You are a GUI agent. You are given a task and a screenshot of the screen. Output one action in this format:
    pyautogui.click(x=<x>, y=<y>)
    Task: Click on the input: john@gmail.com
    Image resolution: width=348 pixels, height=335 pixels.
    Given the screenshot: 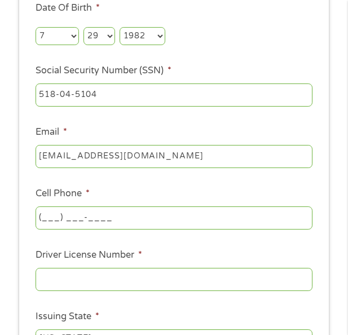 What is the action you would take?
    pyautogui.click(x=174, y=157)
    